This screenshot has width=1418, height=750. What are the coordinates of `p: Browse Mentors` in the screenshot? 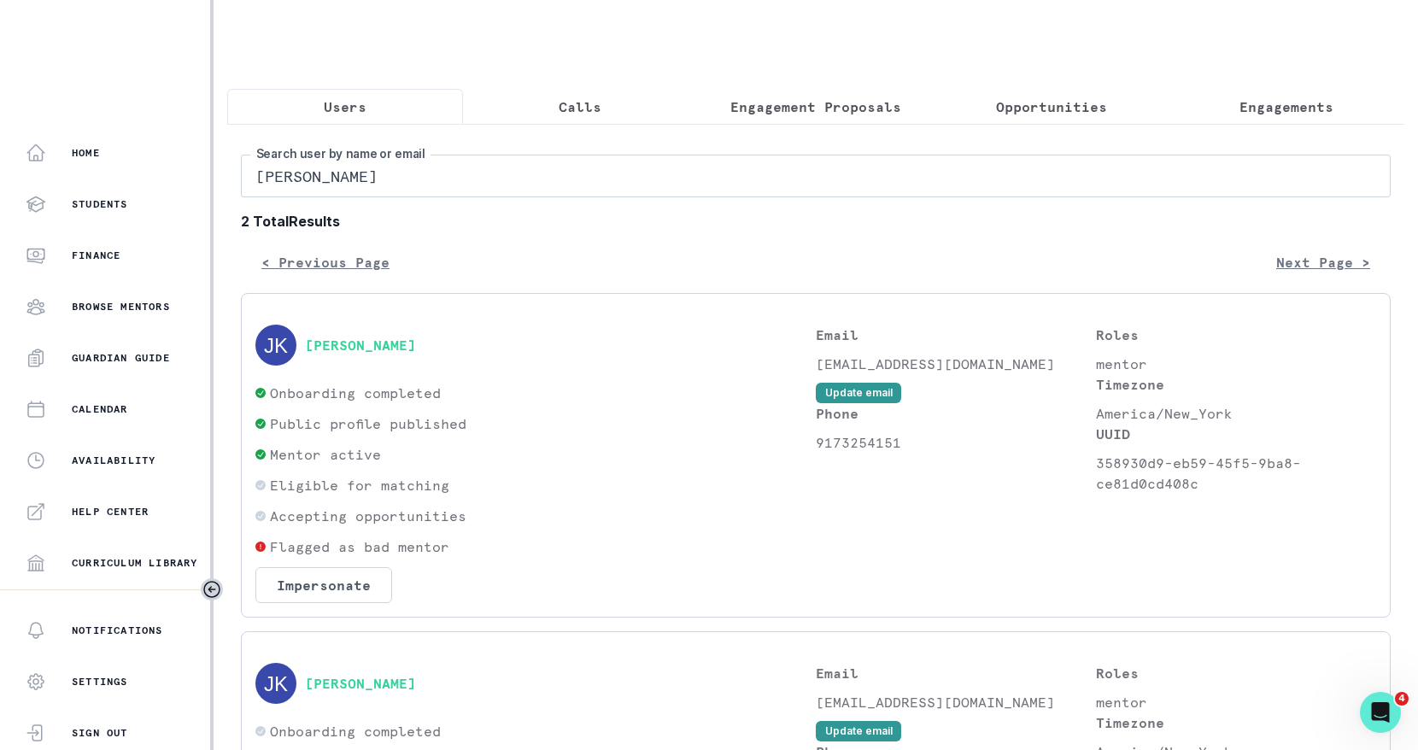 It's located at (120, 307).